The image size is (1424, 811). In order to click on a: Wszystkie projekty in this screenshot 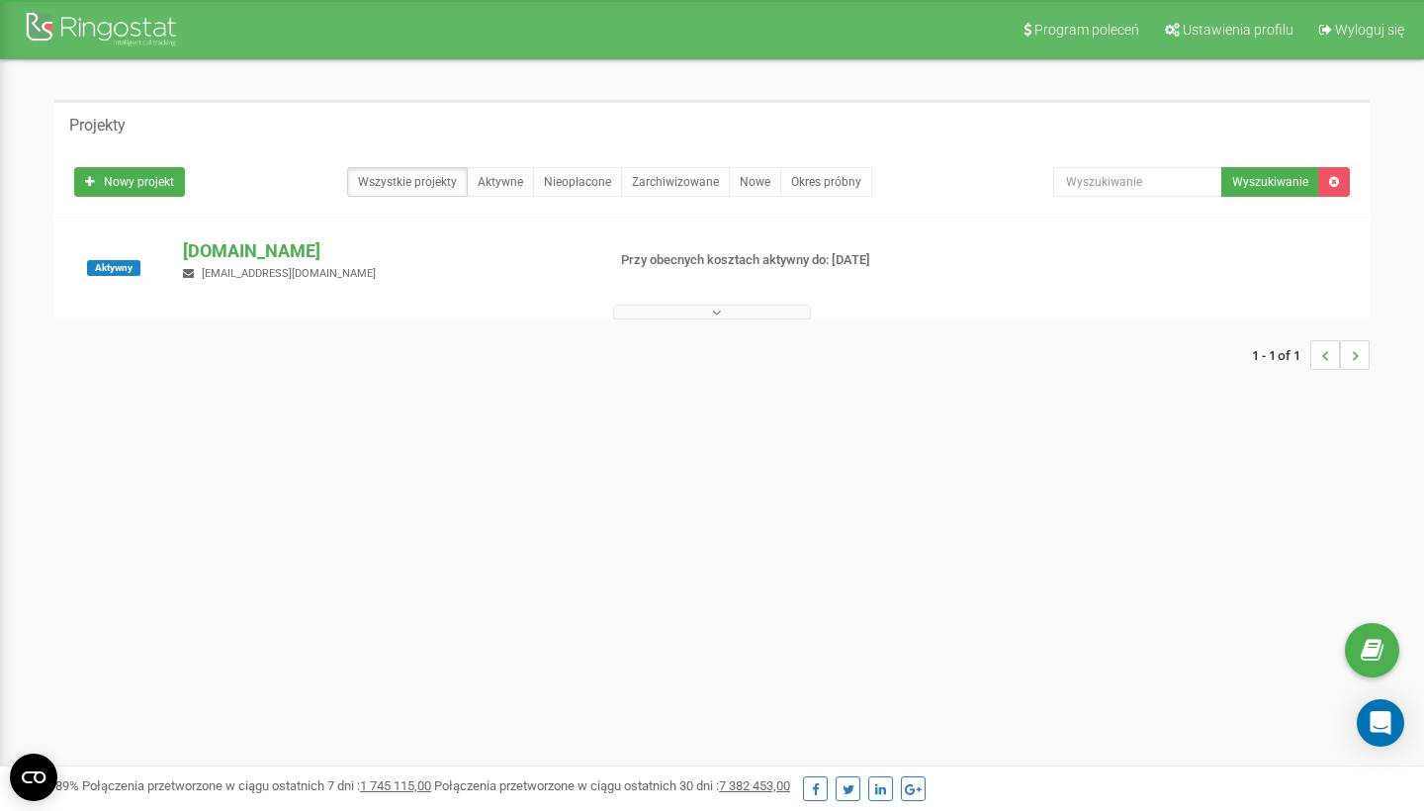, I will do `click(407, 182)`.